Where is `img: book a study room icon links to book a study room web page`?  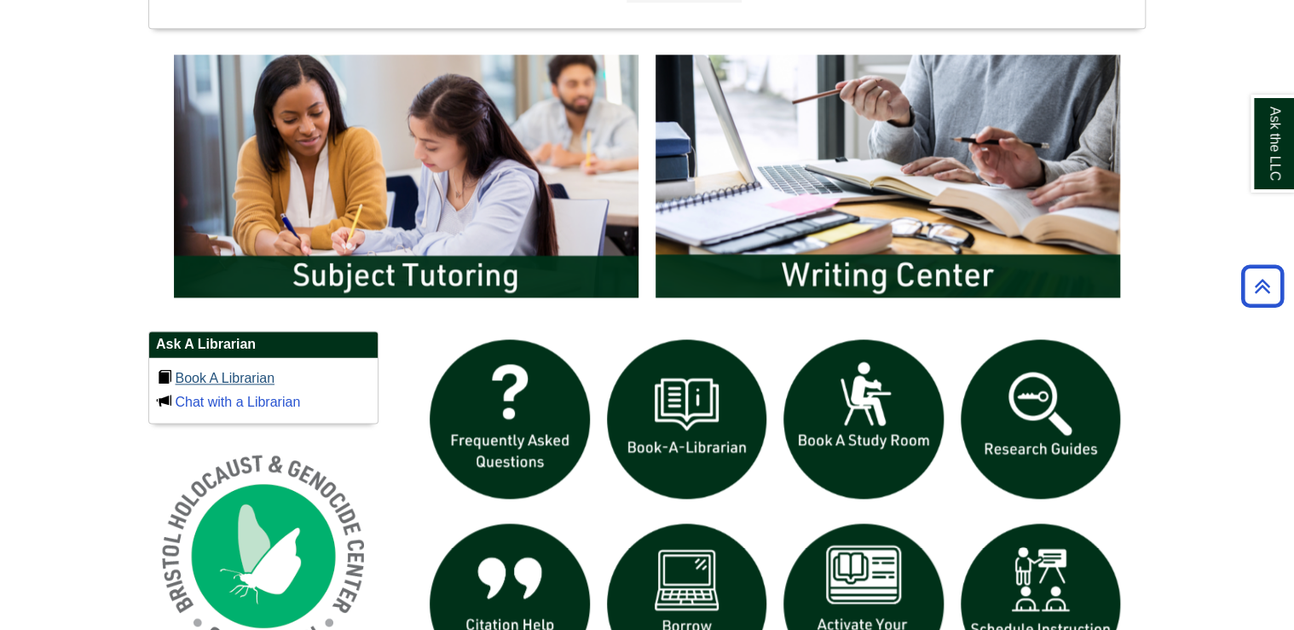 img: book a study room icon links to book a study room web page is located at coordinates (863, 419).